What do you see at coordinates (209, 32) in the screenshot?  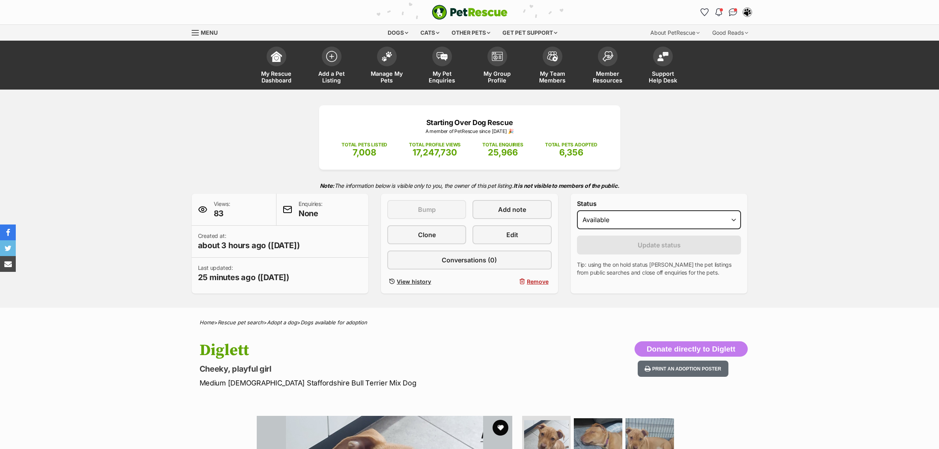 I see `span: Menu` at bounding box center [209, 32].